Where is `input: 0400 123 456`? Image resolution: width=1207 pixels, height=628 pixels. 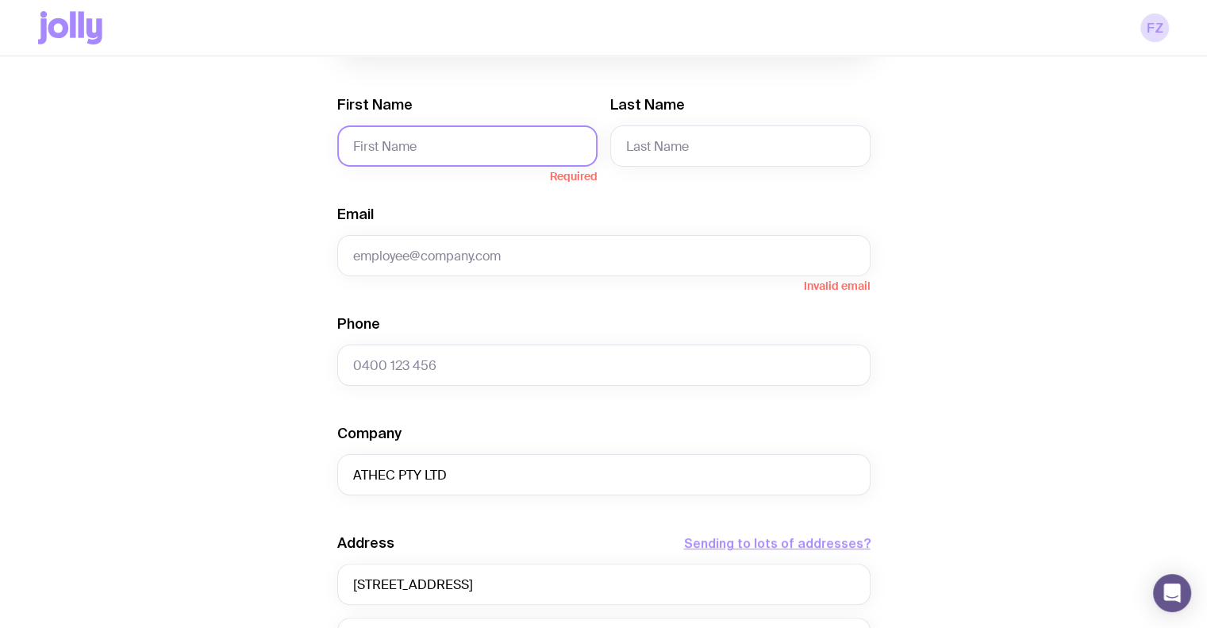 input: 0400 123 456 is located at coordinates (604, 365).